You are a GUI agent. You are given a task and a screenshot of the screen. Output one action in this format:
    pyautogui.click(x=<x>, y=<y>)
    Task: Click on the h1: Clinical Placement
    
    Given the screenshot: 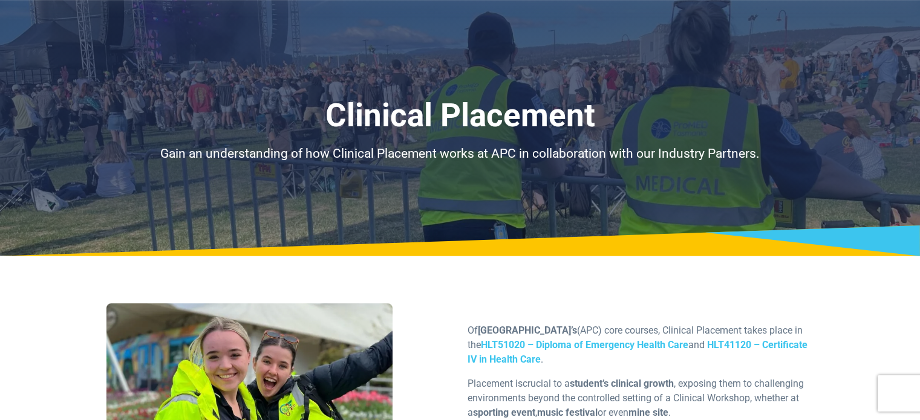 What is the action you would take?
    pyautogui.click(x=460, y=116)
    